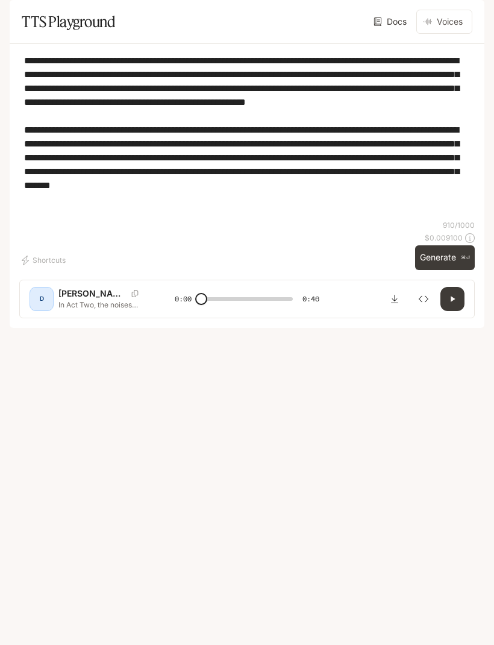 Image resolution: width=494 pixels, height=645 pixels. I want to click on button: Generate⌘⏎, so click(445, 257).